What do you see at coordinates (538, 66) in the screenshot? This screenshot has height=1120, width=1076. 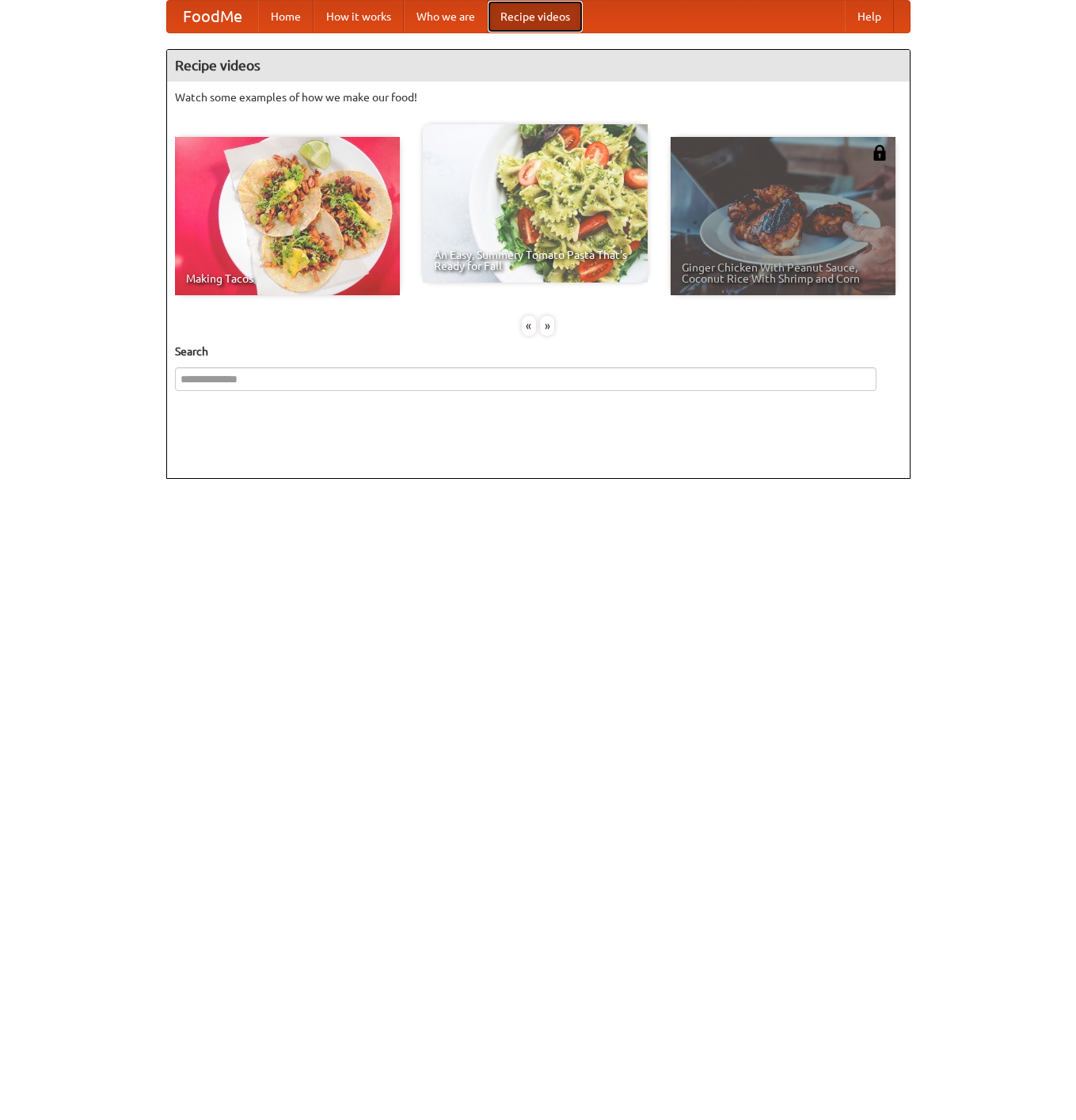 I see `h4: Recipe videos` at bounding box center [538, 66].